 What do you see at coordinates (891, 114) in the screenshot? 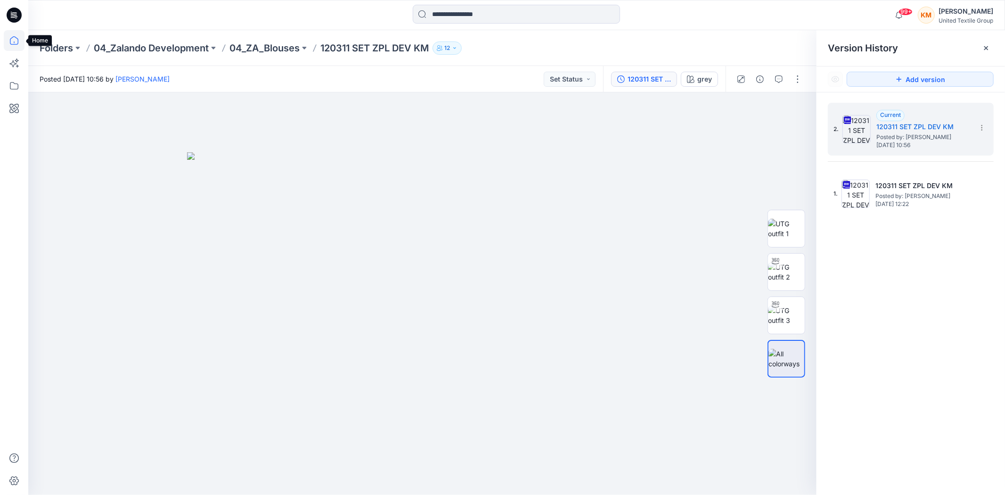
I see `span: Current` at bounding box center [891, 114].